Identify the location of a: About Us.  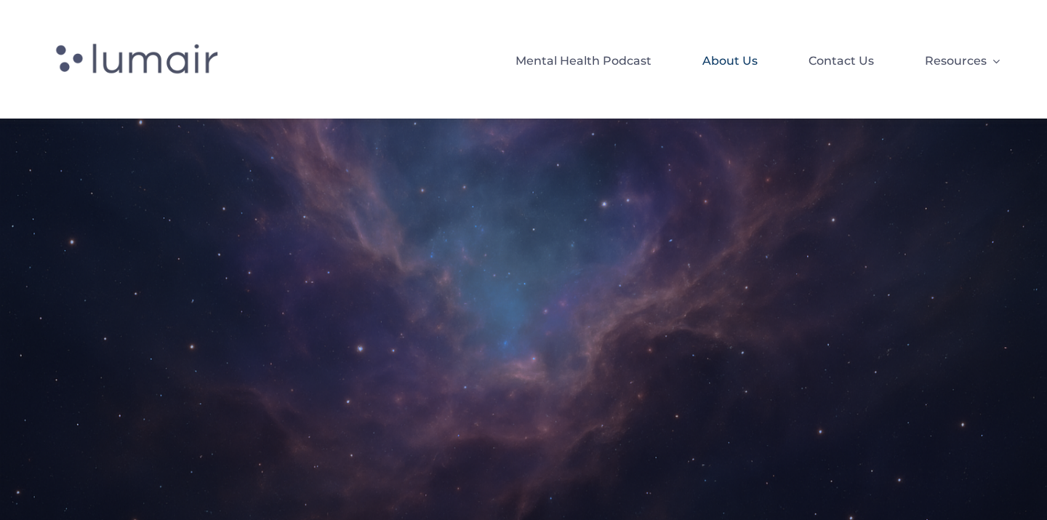
(730, 60).